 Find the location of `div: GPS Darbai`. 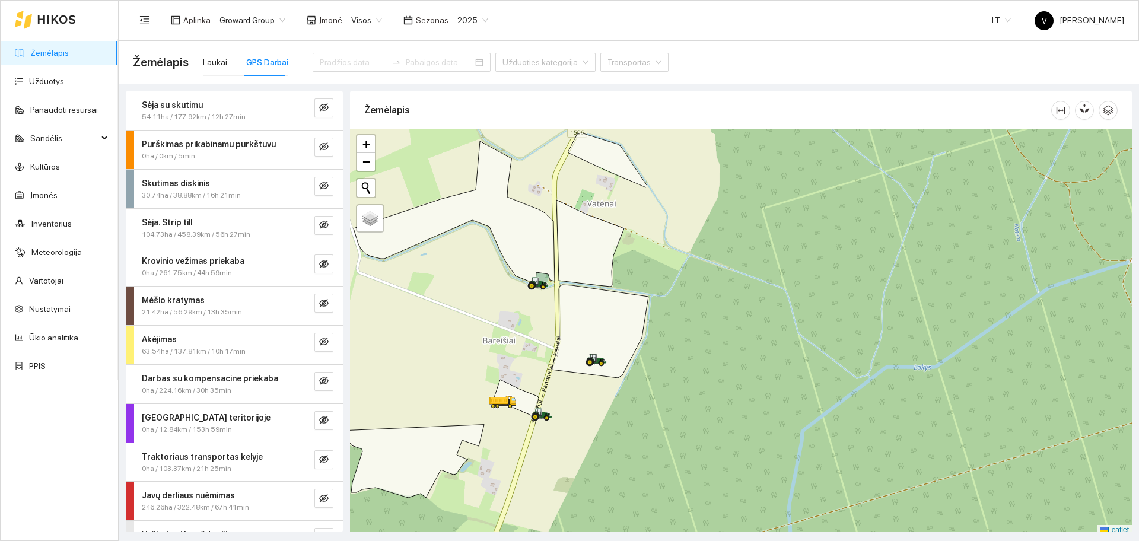

div: GPS Darbai is located at coordinates (267, 62).